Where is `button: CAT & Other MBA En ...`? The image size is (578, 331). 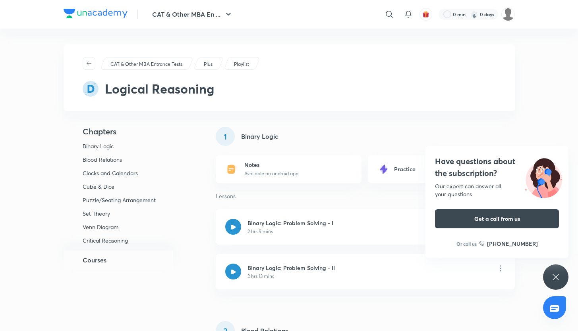
button: CAT & Other MBA En ... is located at coordinates (193, 14).